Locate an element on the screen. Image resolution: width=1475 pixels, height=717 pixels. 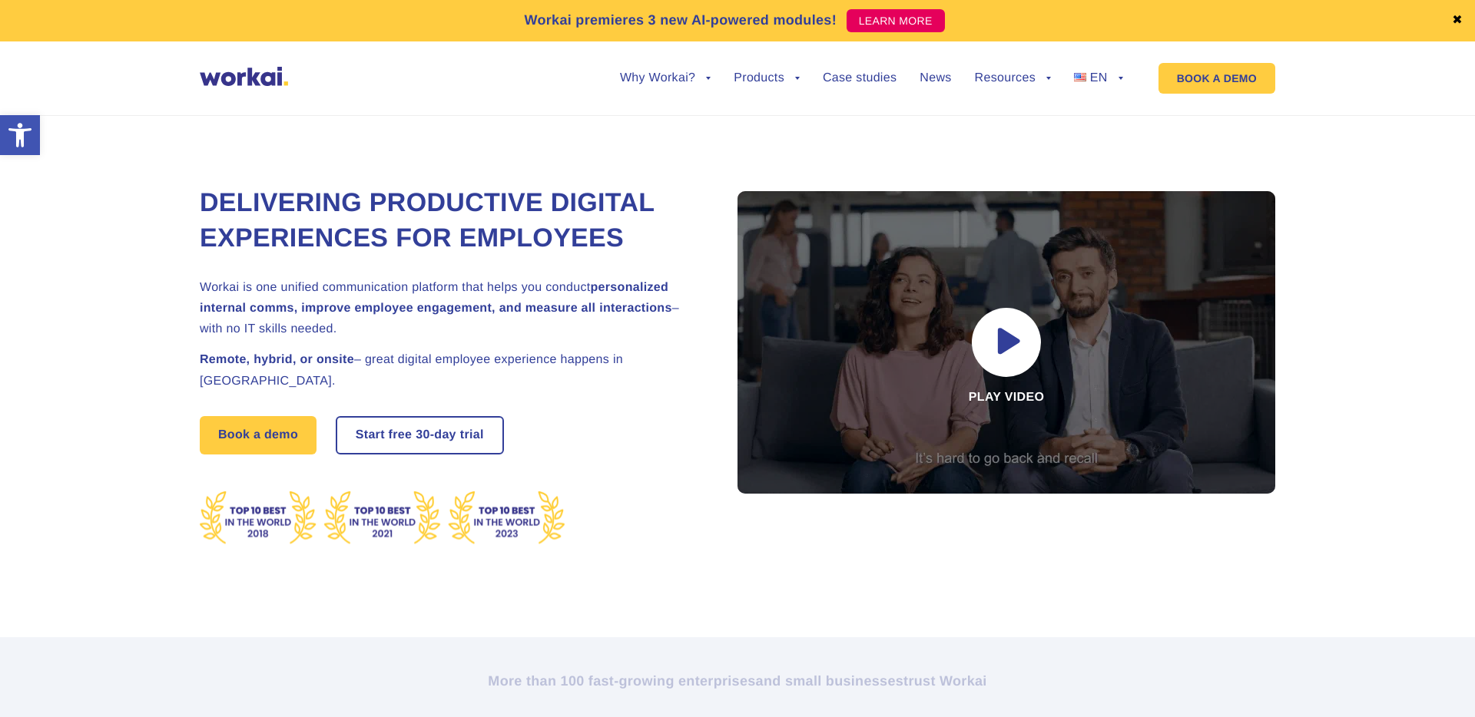
span: EN is located at coordinates (1098, 78).